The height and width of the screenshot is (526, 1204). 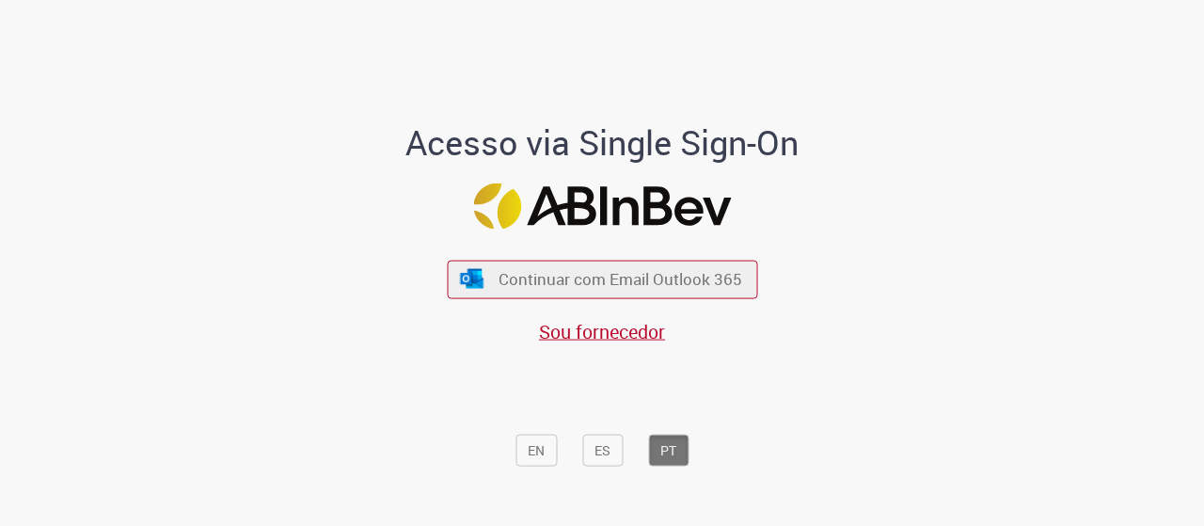 I want to click on h1: Acesso via Single Sign-On, so click(x=602, y=142).